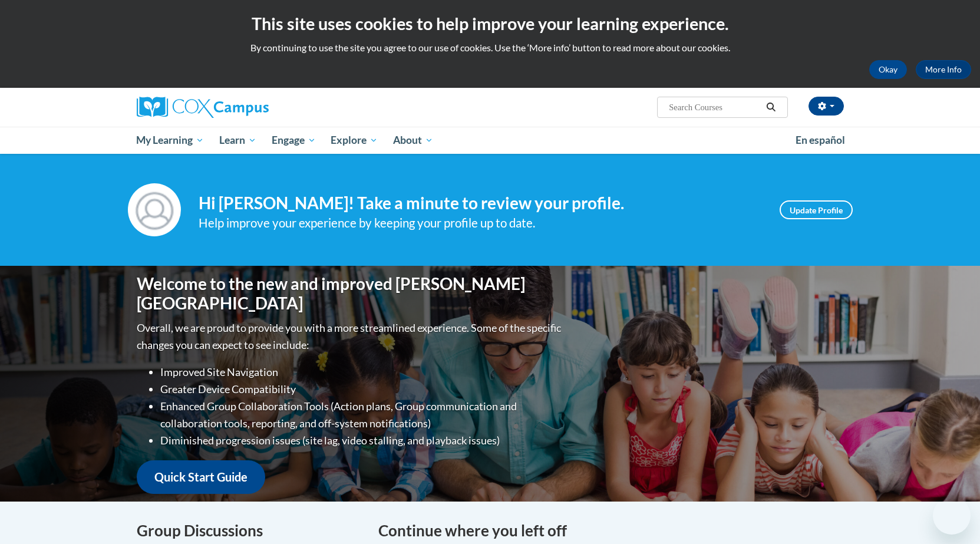  Describe the element at coordinates (820, 140) in the screenshot. I see `span: En español` at that location.